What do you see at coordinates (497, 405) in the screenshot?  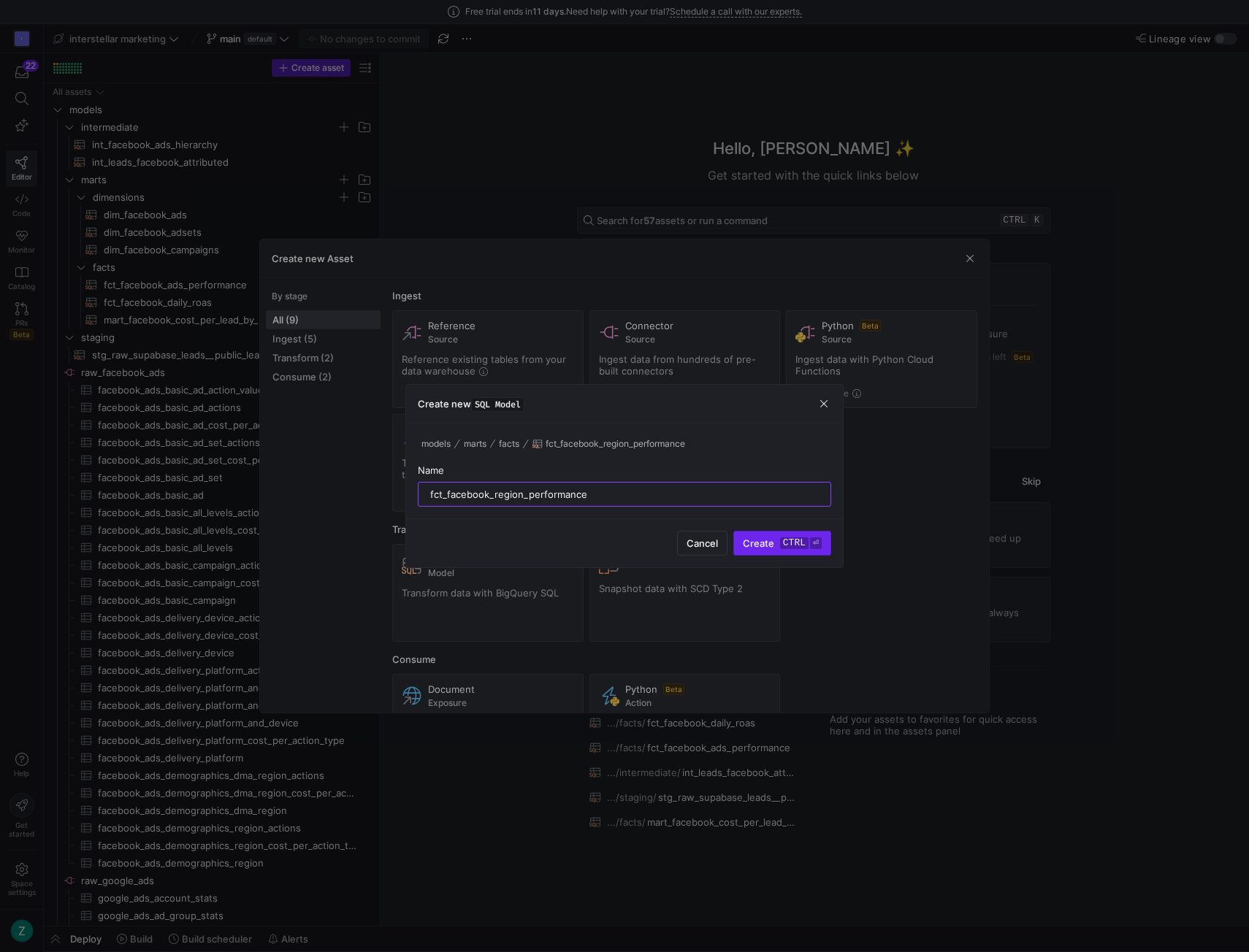 I see `span: SQL Model` at bounding box center [497, 405].